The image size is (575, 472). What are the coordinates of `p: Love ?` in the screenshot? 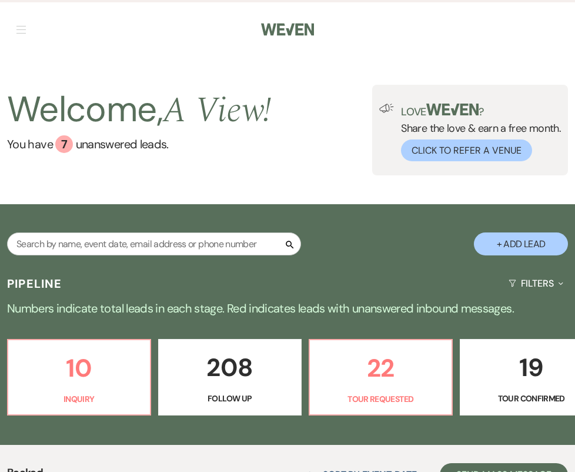 It's located at (481, 110).